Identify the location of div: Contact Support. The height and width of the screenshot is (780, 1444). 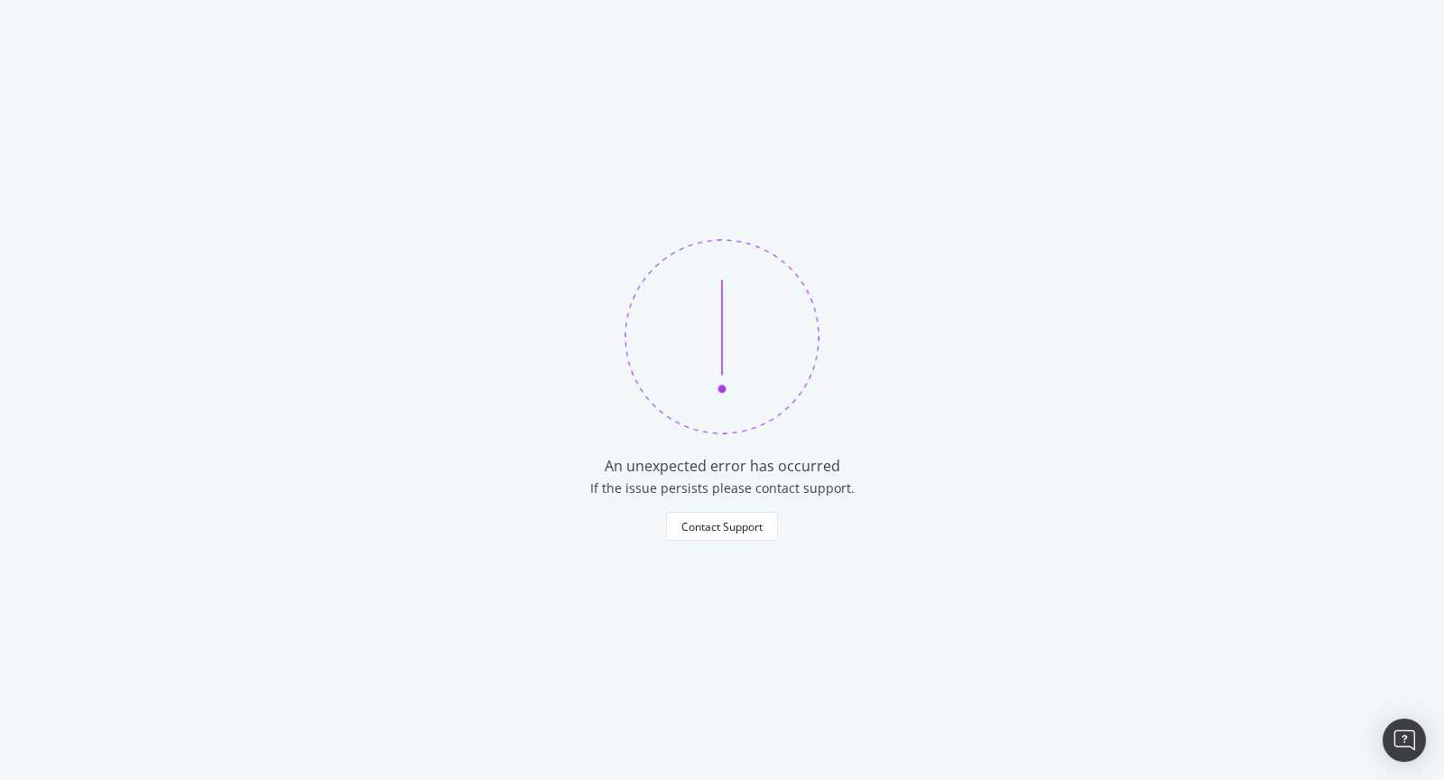
(722, 526).